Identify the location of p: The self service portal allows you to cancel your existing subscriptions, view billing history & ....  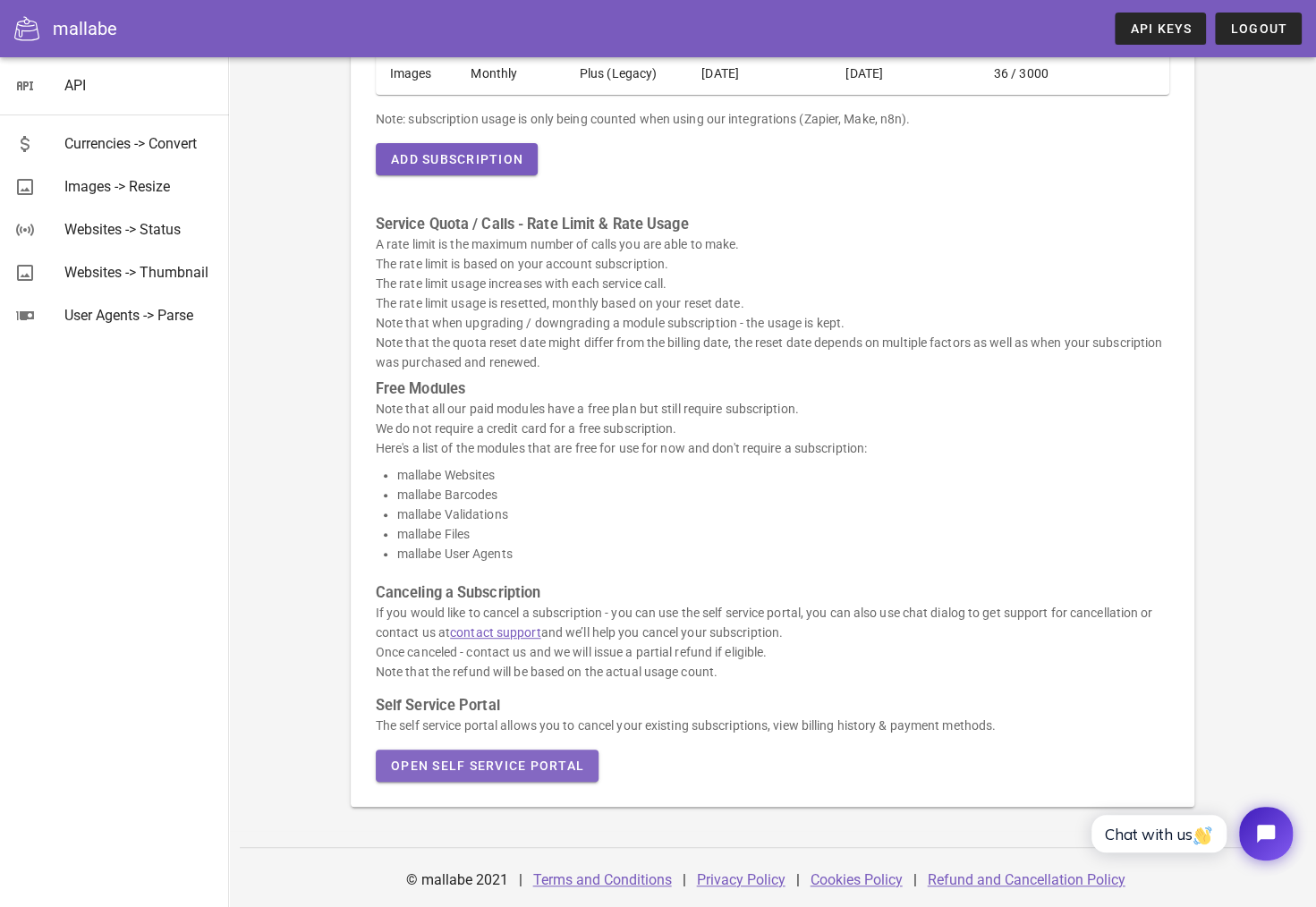
(773, 725).